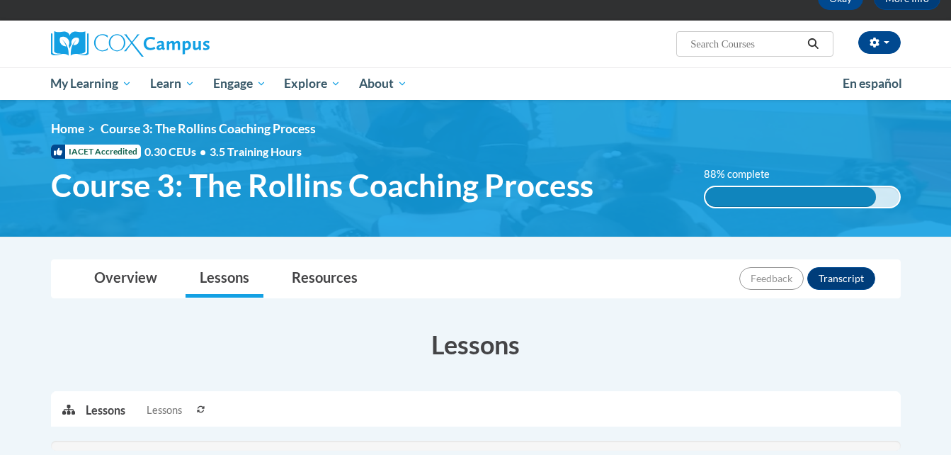 The image size is (951, 455). I want to click on span: My Learning, so click(91, 84).